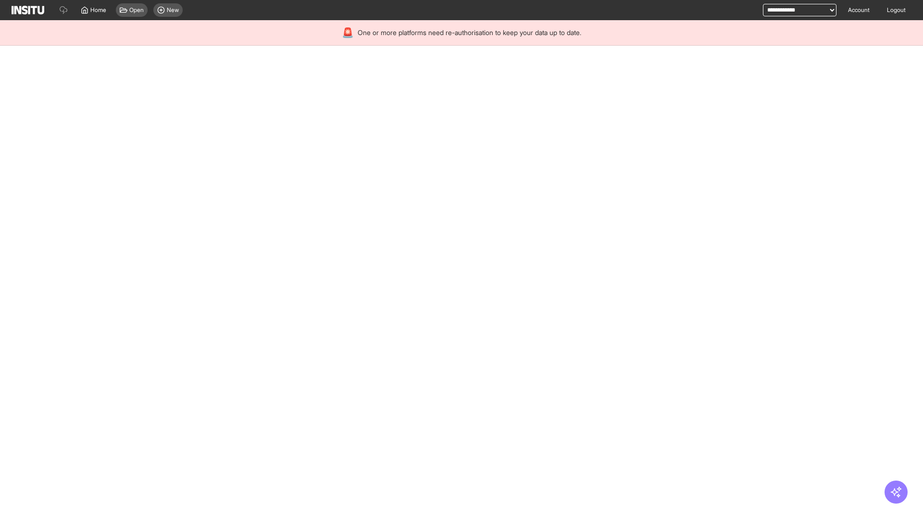  I want to click on img: Logo, so click(28, 10).